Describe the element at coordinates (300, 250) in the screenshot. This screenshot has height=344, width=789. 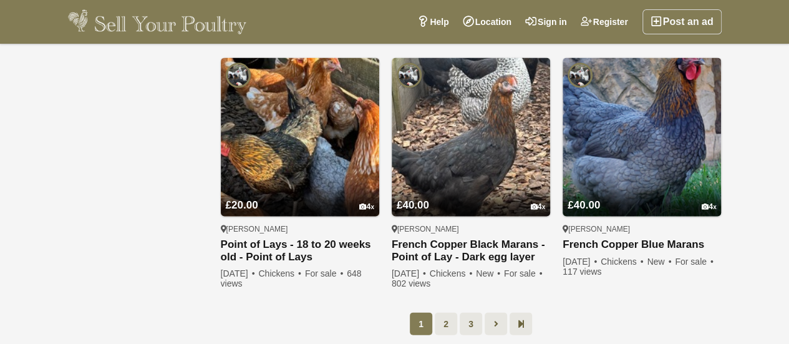
I see `a: Point of Lays - 18 to 20 weeks old - Point of Lays` at that location.